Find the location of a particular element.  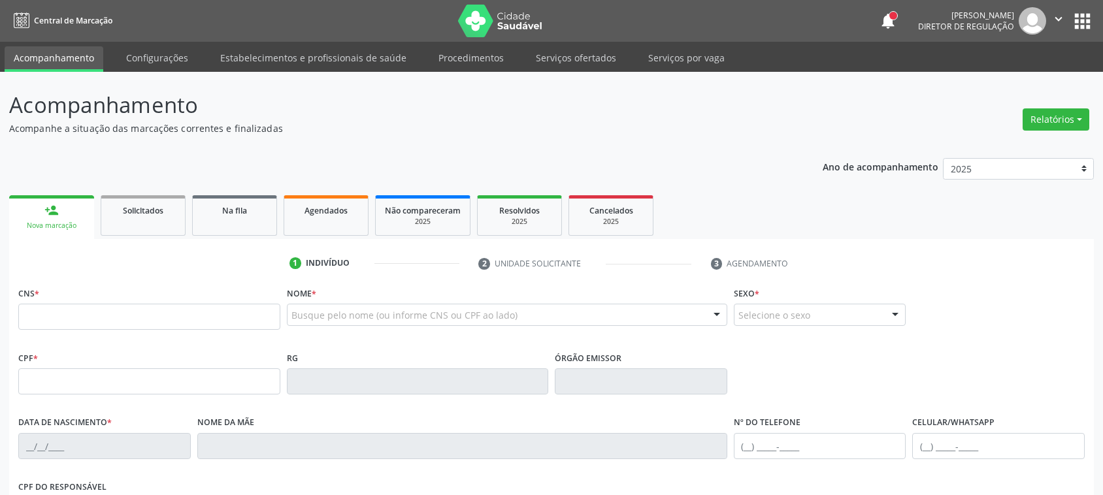

label: Nome is located at coordinates (301, 293).